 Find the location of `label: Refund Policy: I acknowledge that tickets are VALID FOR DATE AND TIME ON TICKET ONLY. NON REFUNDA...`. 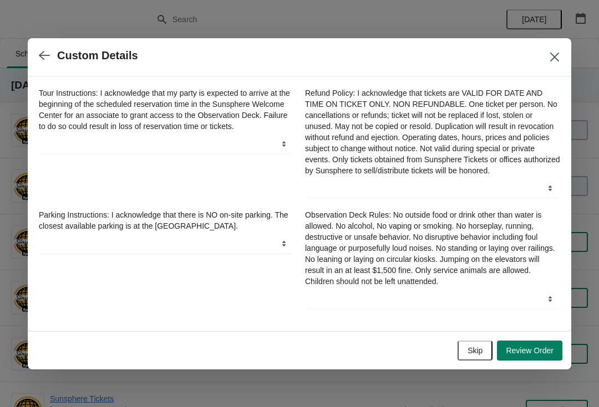

label: Refund Policy: I acknowledge that tickets are VALID FOR DATE AND TIME ON TICKET ONLY. NON REFUNDA... is located at coordinates (432, 132).